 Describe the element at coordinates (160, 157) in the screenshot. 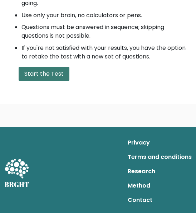

I see `a: Terms and conditions` at that location.